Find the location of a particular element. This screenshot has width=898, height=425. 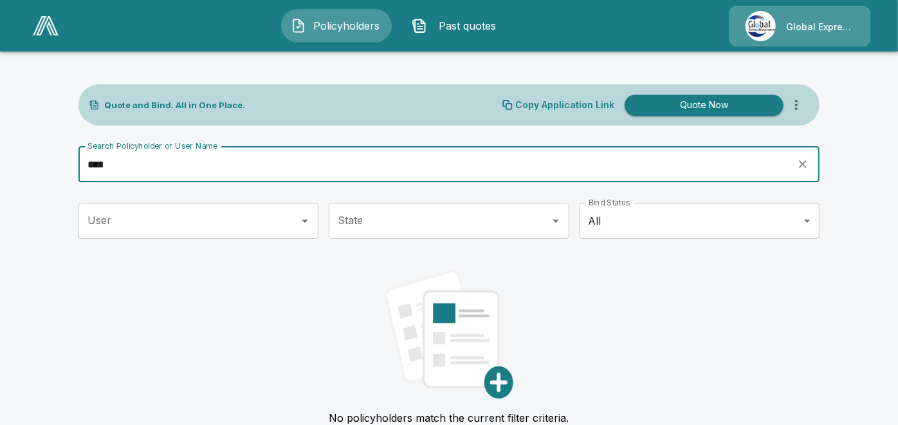

span: Past quotes is located at coordinates (468, 26).